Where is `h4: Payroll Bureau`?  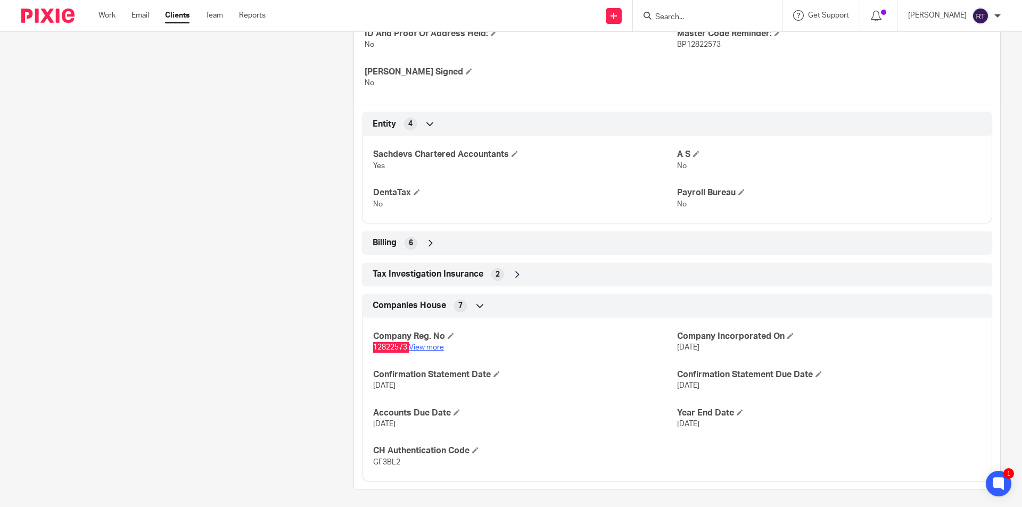
h4: Payroll Bureau is located at coordinates (829, 193).